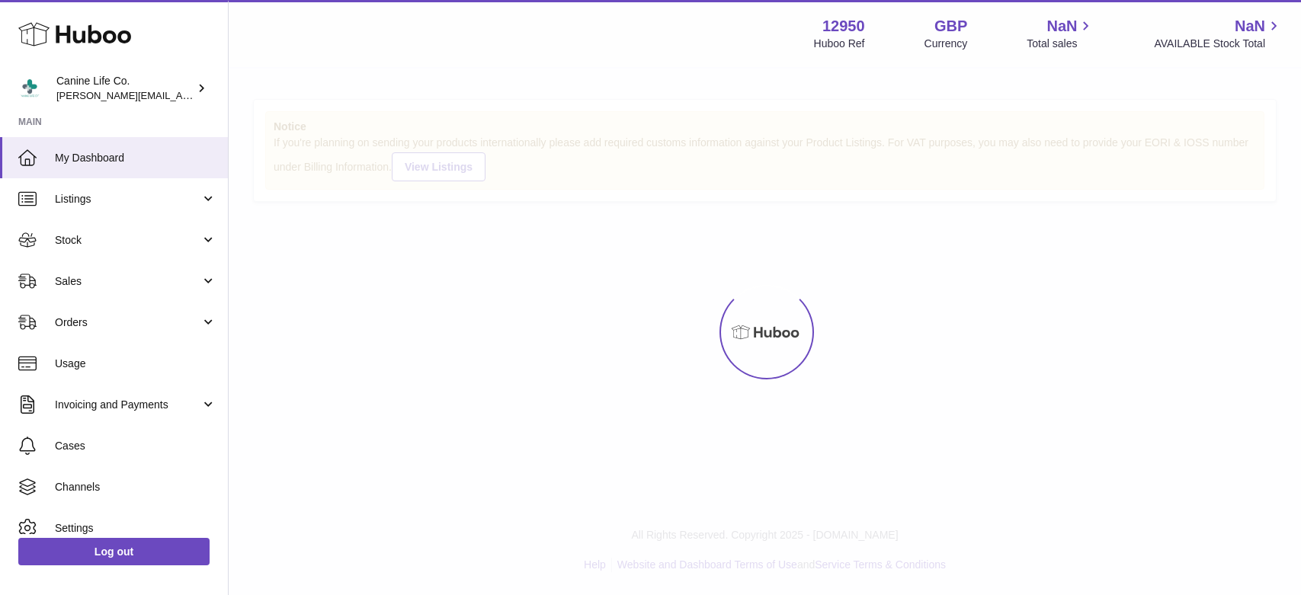 This screenshot has width=1301, height=595. Describe the element at coordinates (839, 43) in the screenshot. I see `div: Huboo Ref` at that location.